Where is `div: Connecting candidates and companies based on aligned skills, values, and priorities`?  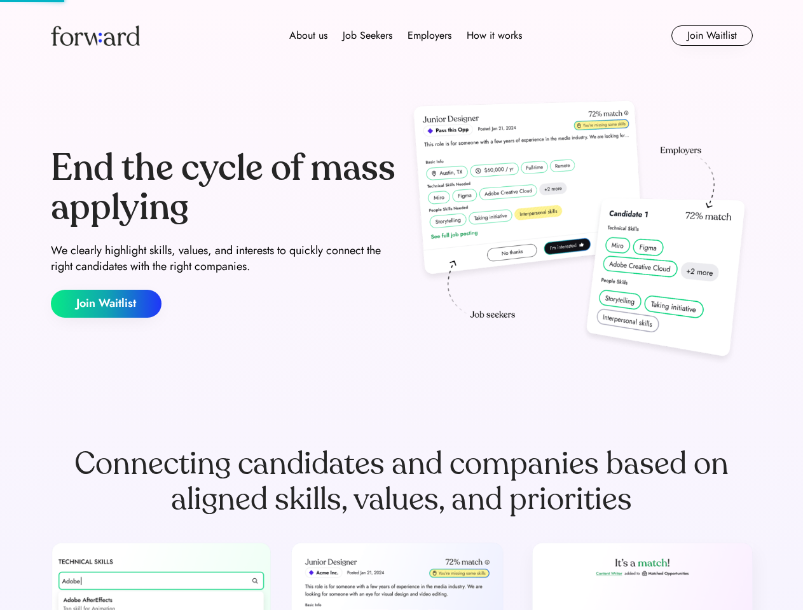 div: Connecting candidates and companies based on aligned skills, values, and priorities is located at coordinates (402, 482).